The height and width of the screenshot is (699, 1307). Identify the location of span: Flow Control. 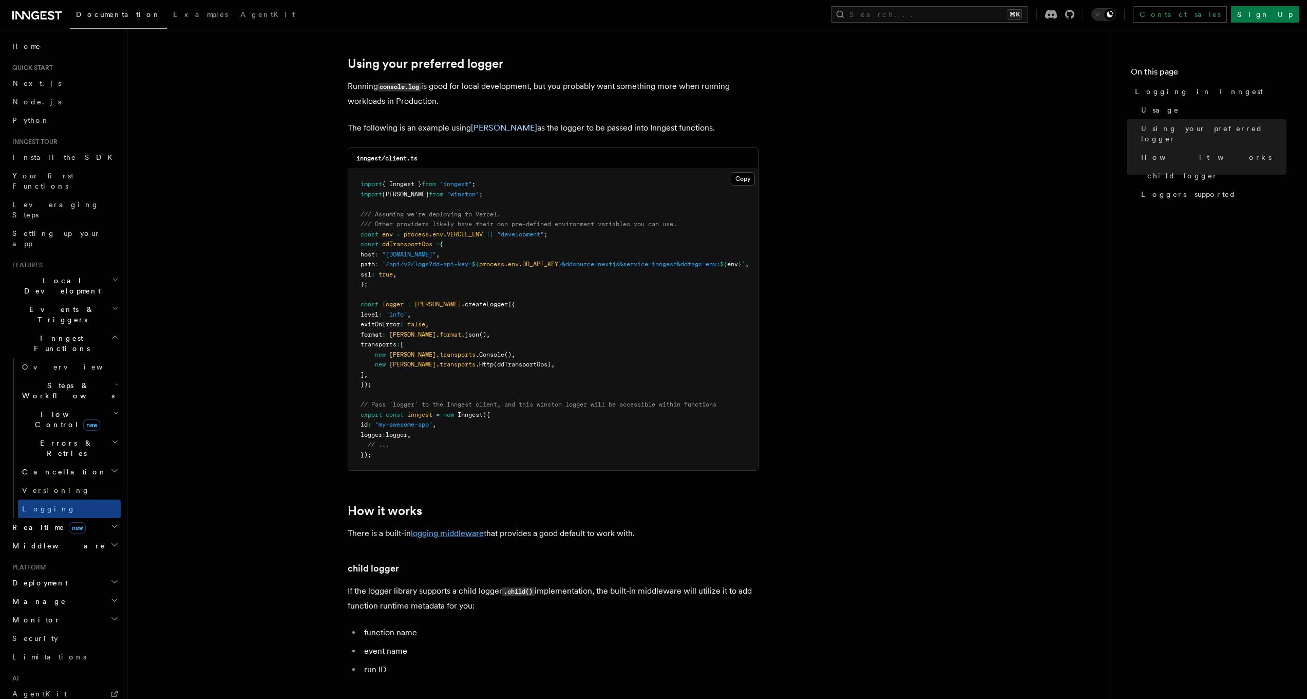
(65, 419).